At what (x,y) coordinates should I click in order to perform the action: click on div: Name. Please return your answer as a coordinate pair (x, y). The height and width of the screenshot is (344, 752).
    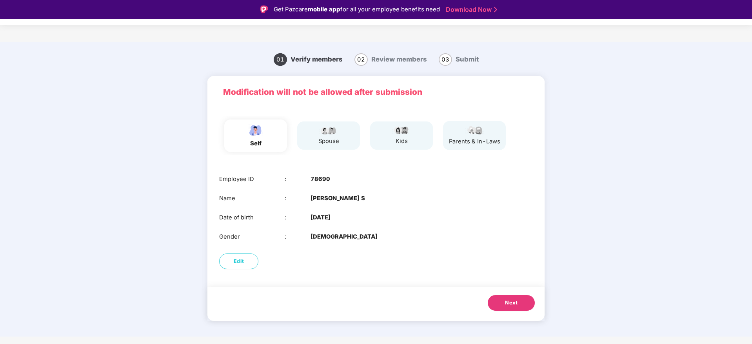
    Looking at the image, I should click on (252, 198).